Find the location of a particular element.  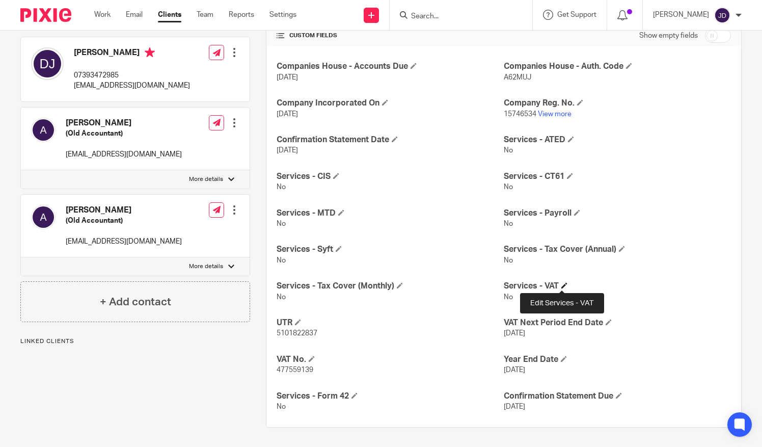

img: Pixie is located at coordinates (46, 15).